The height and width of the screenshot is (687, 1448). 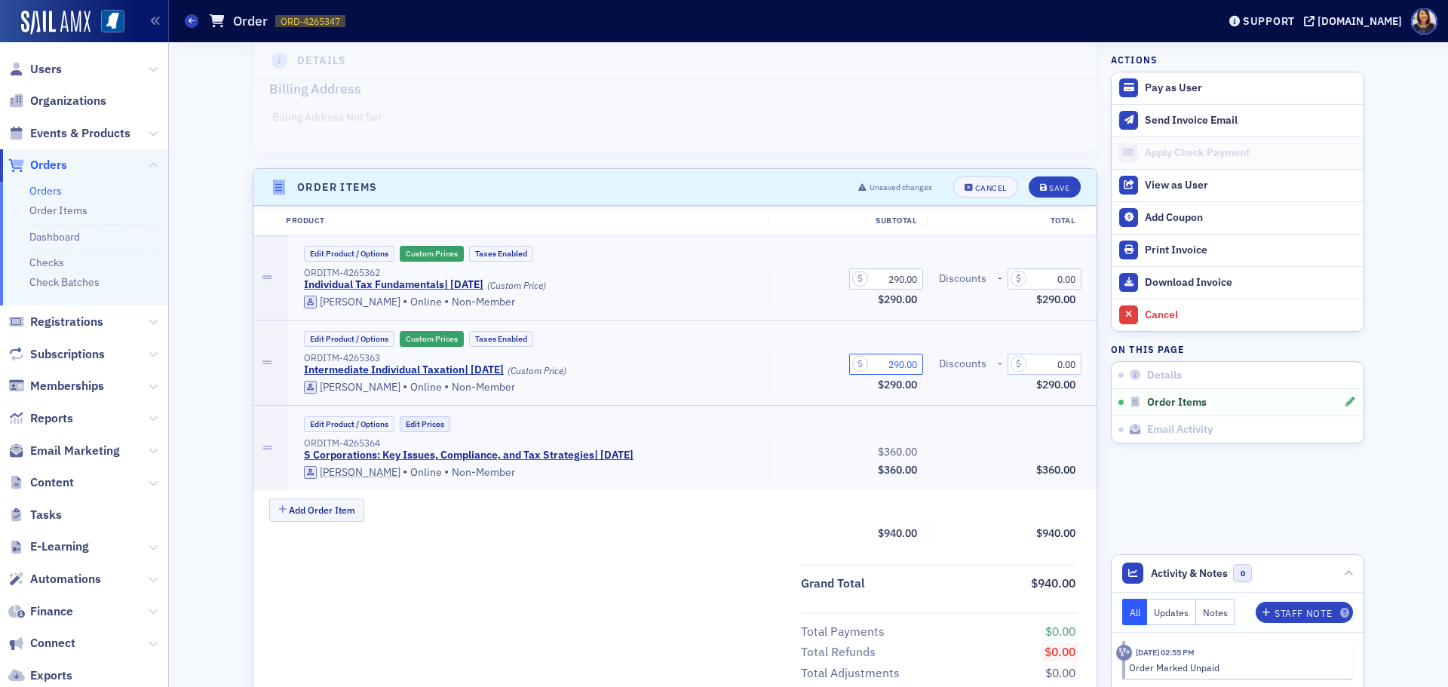 I want to click on span: Events & Products, so click(x=80, y=134).